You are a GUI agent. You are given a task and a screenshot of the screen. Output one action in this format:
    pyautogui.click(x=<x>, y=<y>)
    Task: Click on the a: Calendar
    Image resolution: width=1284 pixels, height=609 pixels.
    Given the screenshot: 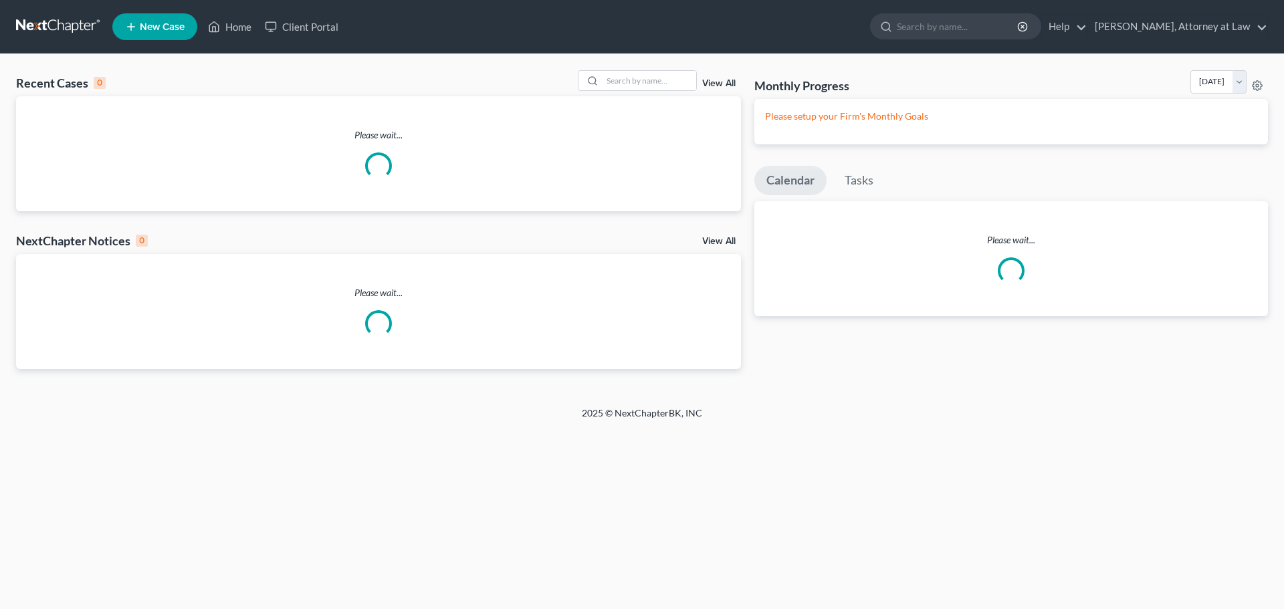 What is the action you would take?
    pyautogui.click(x=790, y=181)
    